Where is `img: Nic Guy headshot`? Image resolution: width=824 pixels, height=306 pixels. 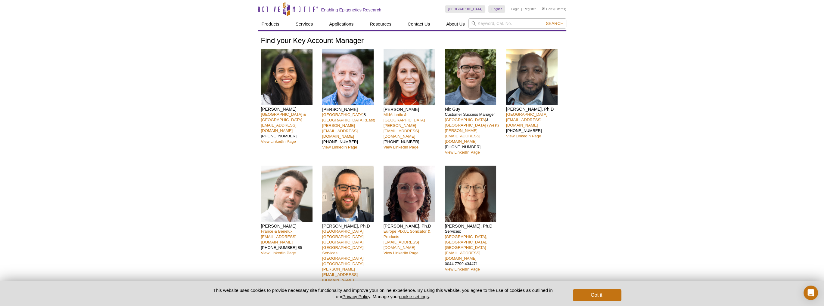 img: Nic Guy headshot is located at coordinates (470, 77).